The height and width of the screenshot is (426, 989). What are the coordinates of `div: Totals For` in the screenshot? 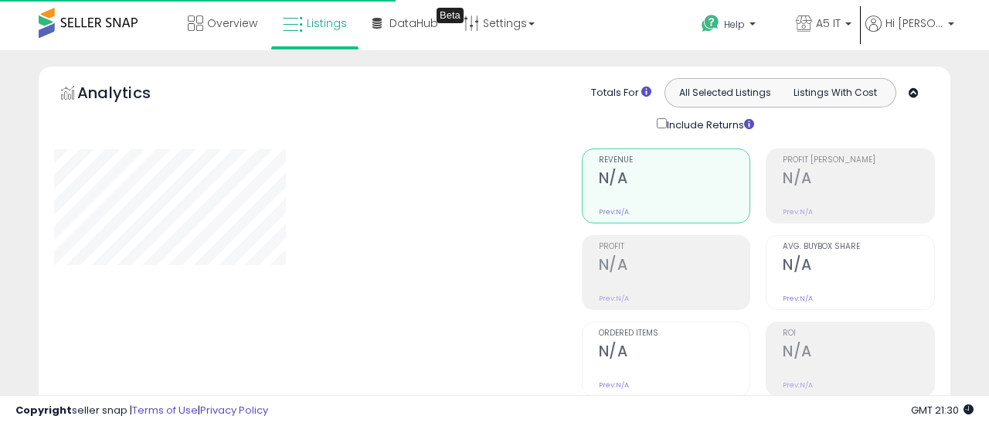 It's located at (621, 93).